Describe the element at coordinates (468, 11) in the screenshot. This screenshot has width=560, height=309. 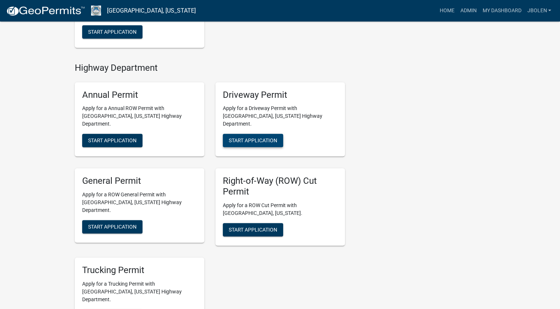
I see `a: Admin` at that location.